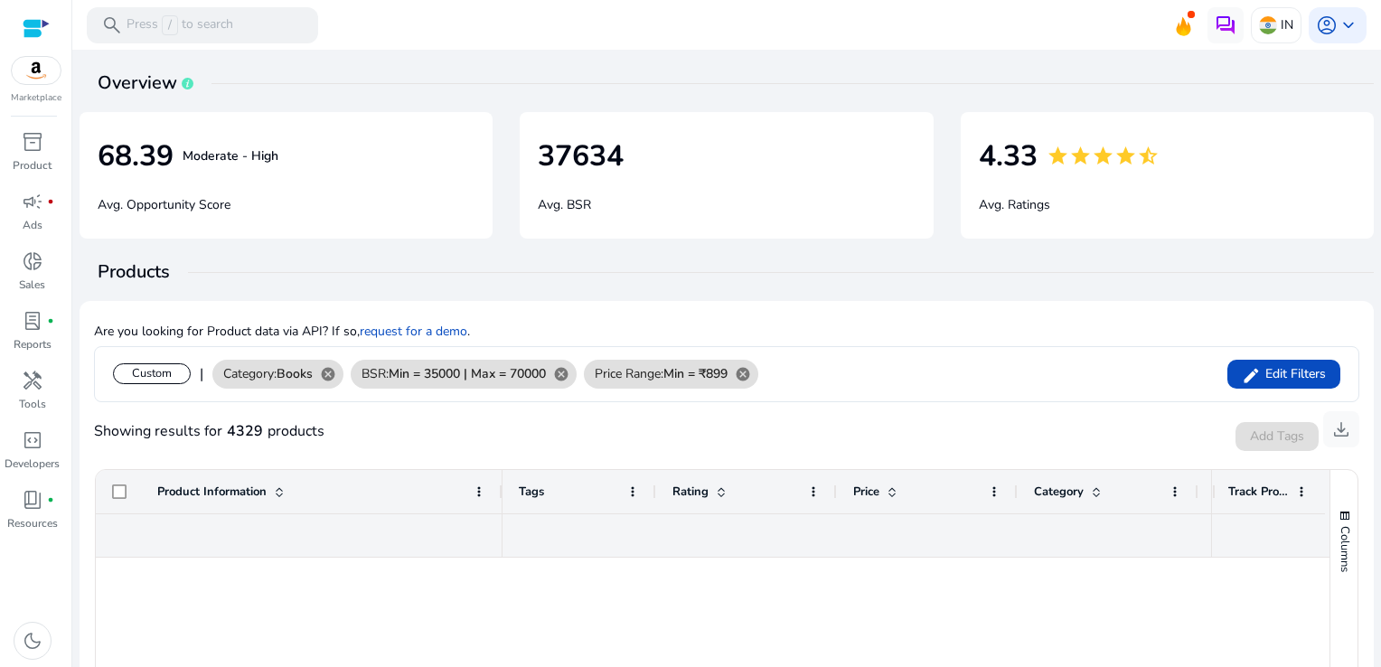 This screenshot has height=667, width=1381. Describe the element at coordinates (1250, 375) in the screenshot. I see `mat-icon: edit` at that location.